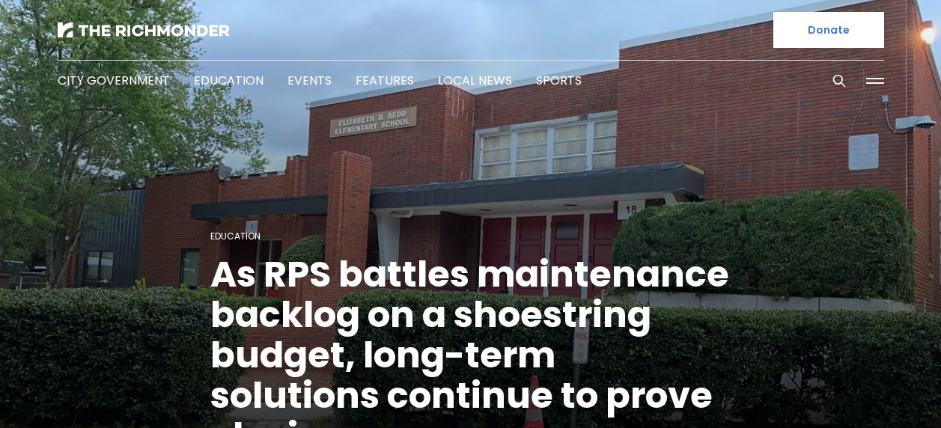 This screenshot has height=428, width=941. Describe the element at coordinates (558, 80) in the screenshot. I see `a: Sports` at that location.